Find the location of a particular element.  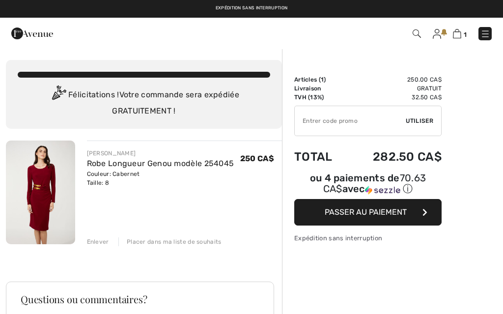

a: Robe Longueur Genou modèle 254045 is located at coordinates (161, 163).